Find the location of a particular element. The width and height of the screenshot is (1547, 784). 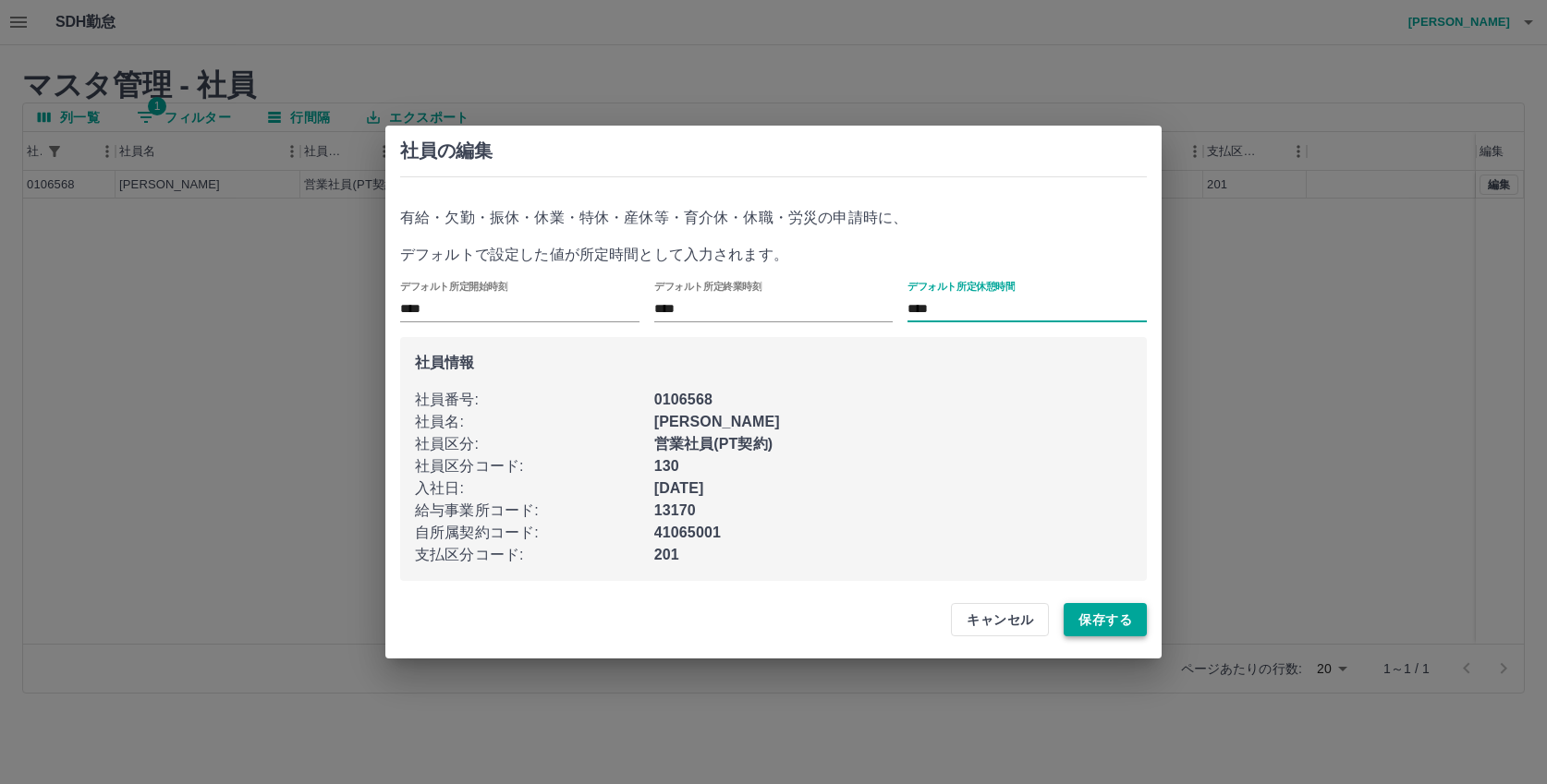

p: 自所属契約コード : is located at coordinates (534, 533).